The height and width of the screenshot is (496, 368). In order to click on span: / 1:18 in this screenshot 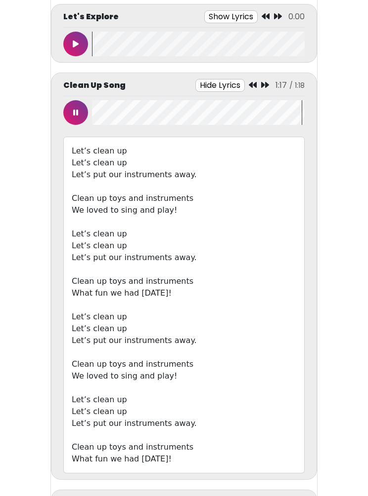, I will do `click(296, 85)`.